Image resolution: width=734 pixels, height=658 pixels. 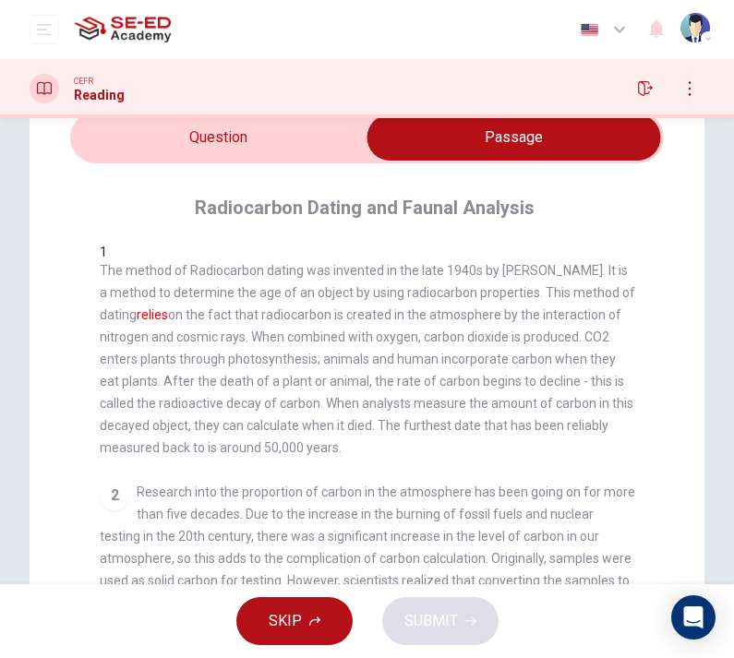 I want to click on h4: Radiocarbon Dating and Faunal Analysis, so click(x=365, y=208).